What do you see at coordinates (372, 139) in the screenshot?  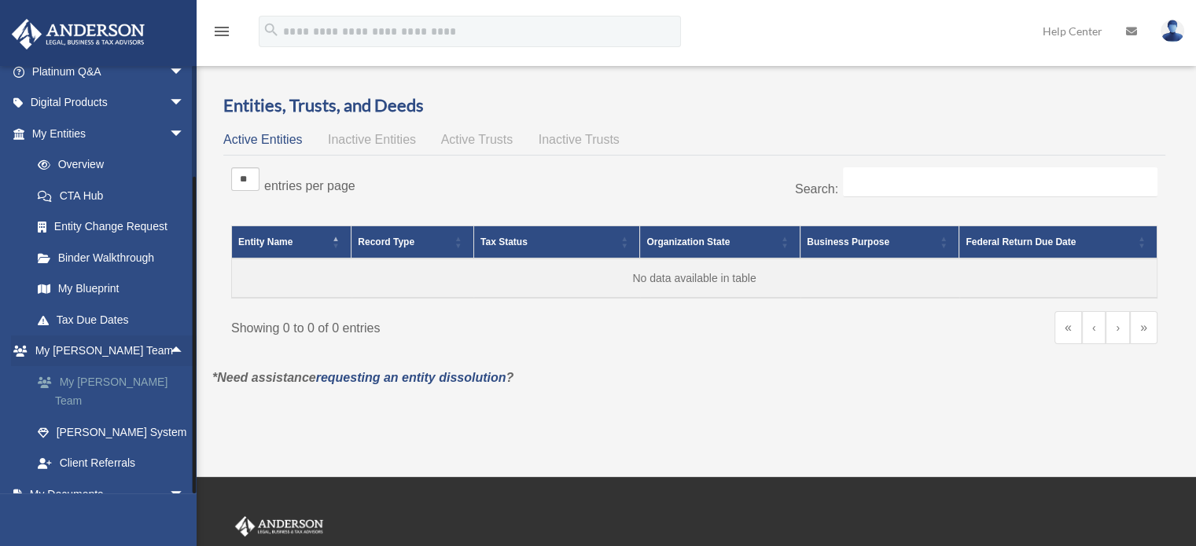 I see `span: Inactive Entities` at bounding box center [372, 139].